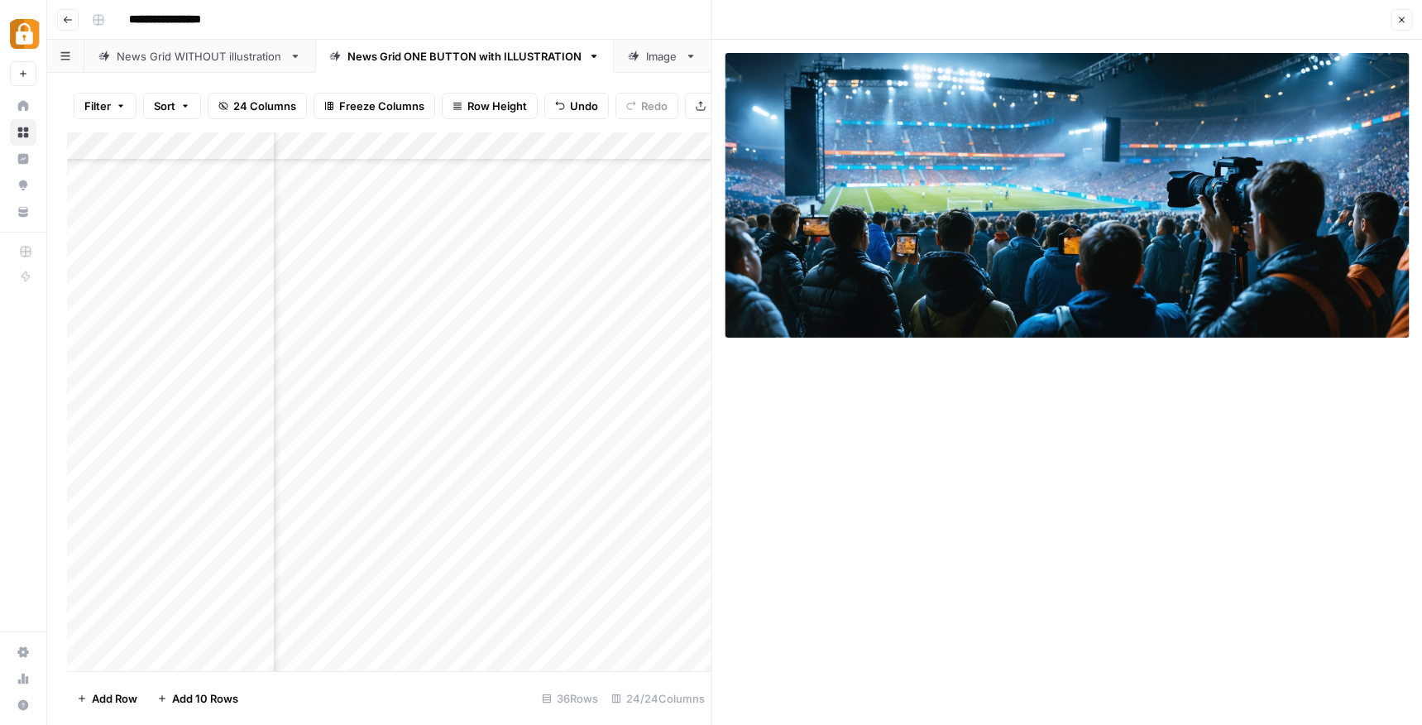 This screenshot has width=1422, height=725. What do you see at coordinates (98, 106) in the screenshot?
I see `span: Filter` at bounding box center [98, 106].